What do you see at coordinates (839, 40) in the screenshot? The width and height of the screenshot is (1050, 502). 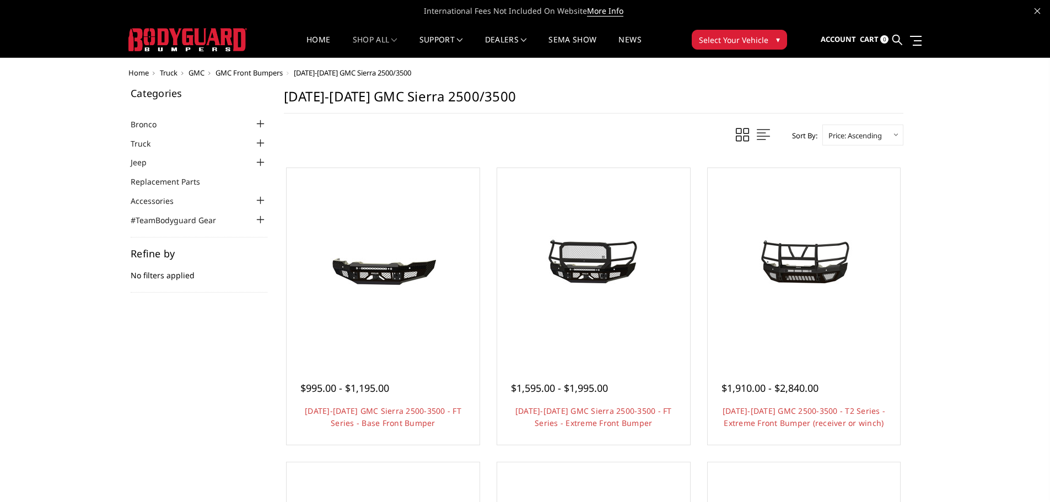 I see `a: Account` at bounding box center [839, 40].